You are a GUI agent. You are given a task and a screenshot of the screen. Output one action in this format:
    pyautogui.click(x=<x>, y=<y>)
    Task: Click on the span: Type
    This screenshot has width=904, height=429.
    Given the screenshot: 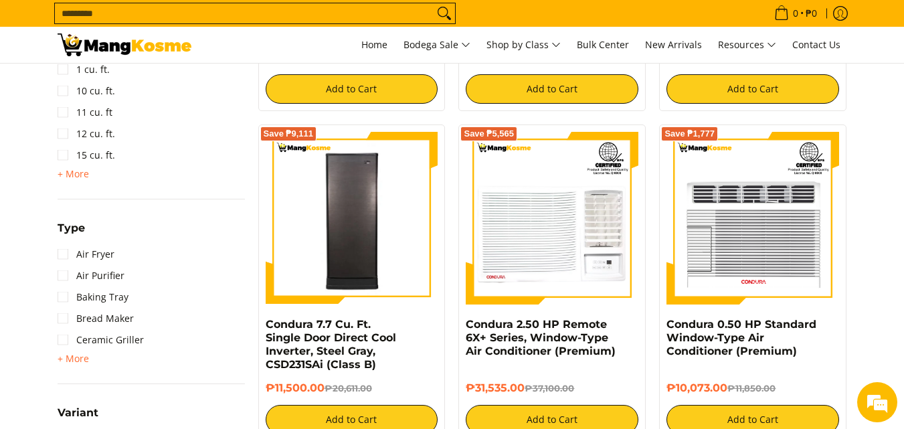 What is the action you would take?
    pyautogui.click(x=71, y=228)
    